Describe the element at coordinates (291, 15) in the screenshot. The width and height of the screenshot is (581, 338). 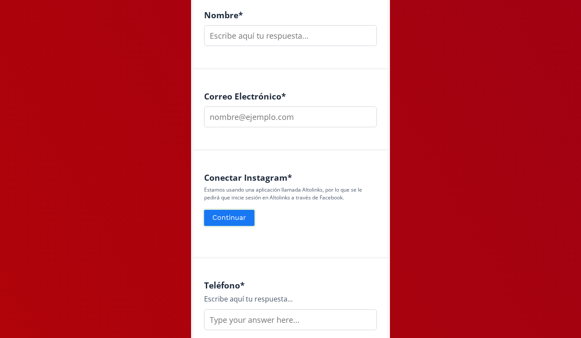
I see `h4: Nombre *` at that location.